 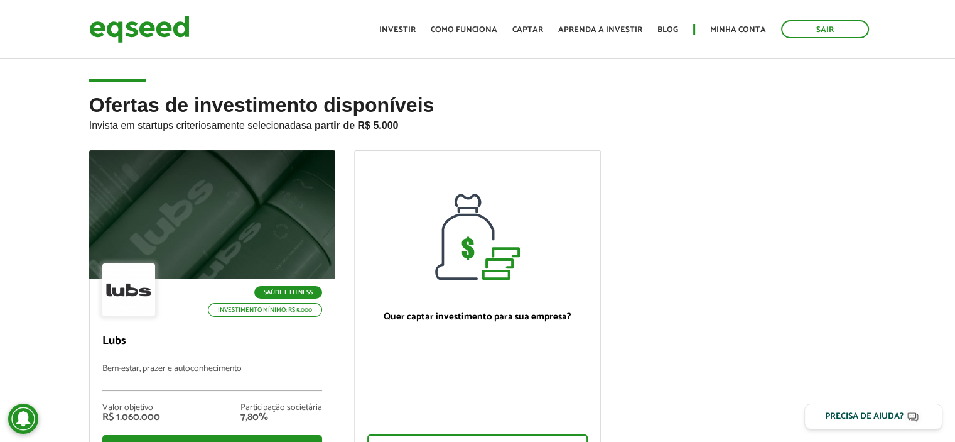 I want to click on p: Investimento mínimo: R$ 5.000, so click(x=265, y=310).